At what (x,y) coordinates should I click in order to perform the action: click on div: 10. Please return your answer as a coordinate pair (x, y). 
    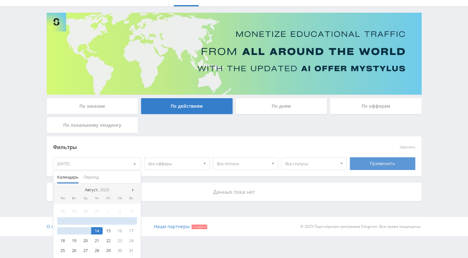
    Looking at the image, I should click on (131, 221).